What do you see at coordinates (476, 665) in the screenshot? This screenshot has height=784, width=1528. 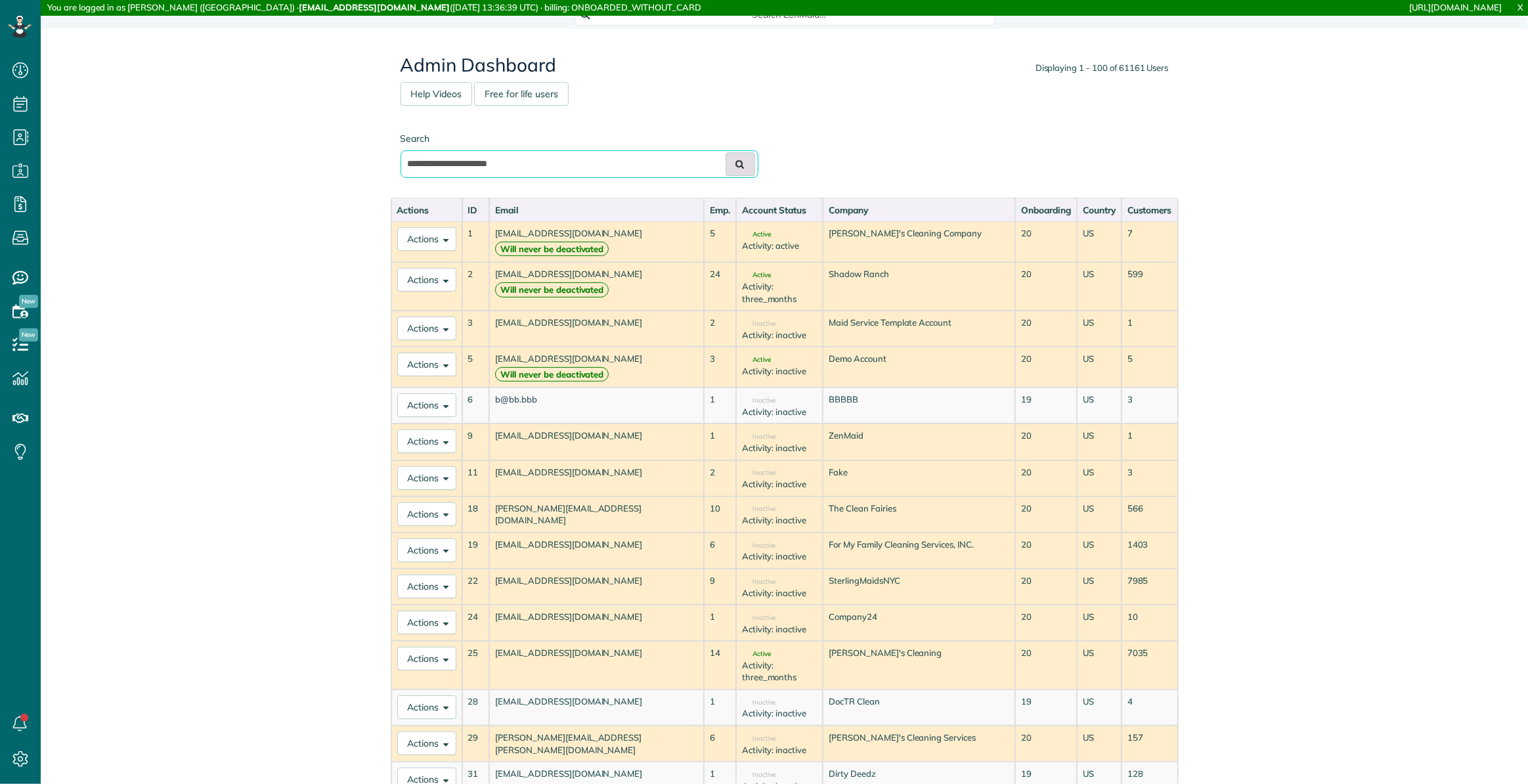 I see `td: 25` at bounding box center [476, 665].